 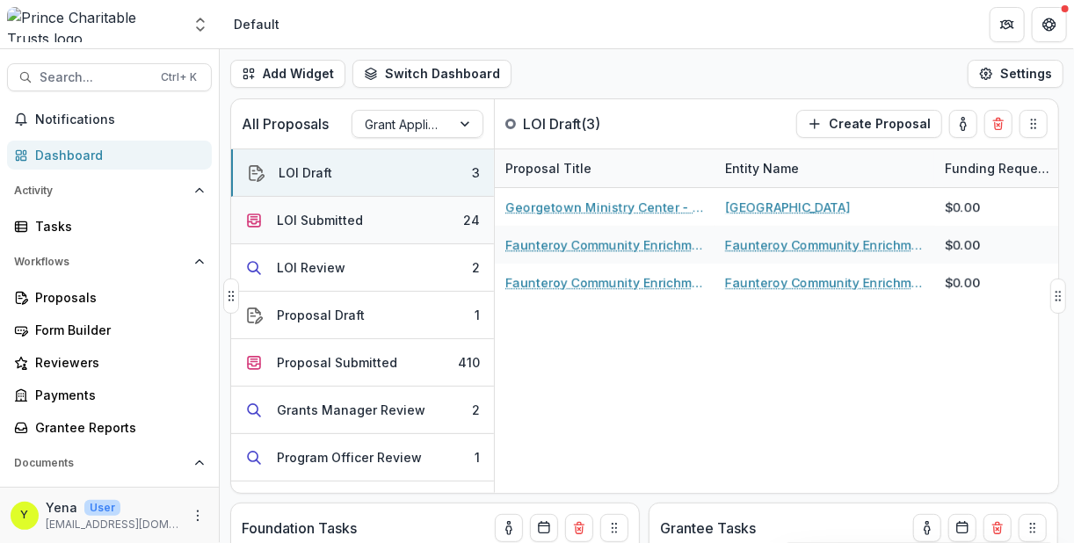 I want to click on div: Payments, so click(x=116, y=395).